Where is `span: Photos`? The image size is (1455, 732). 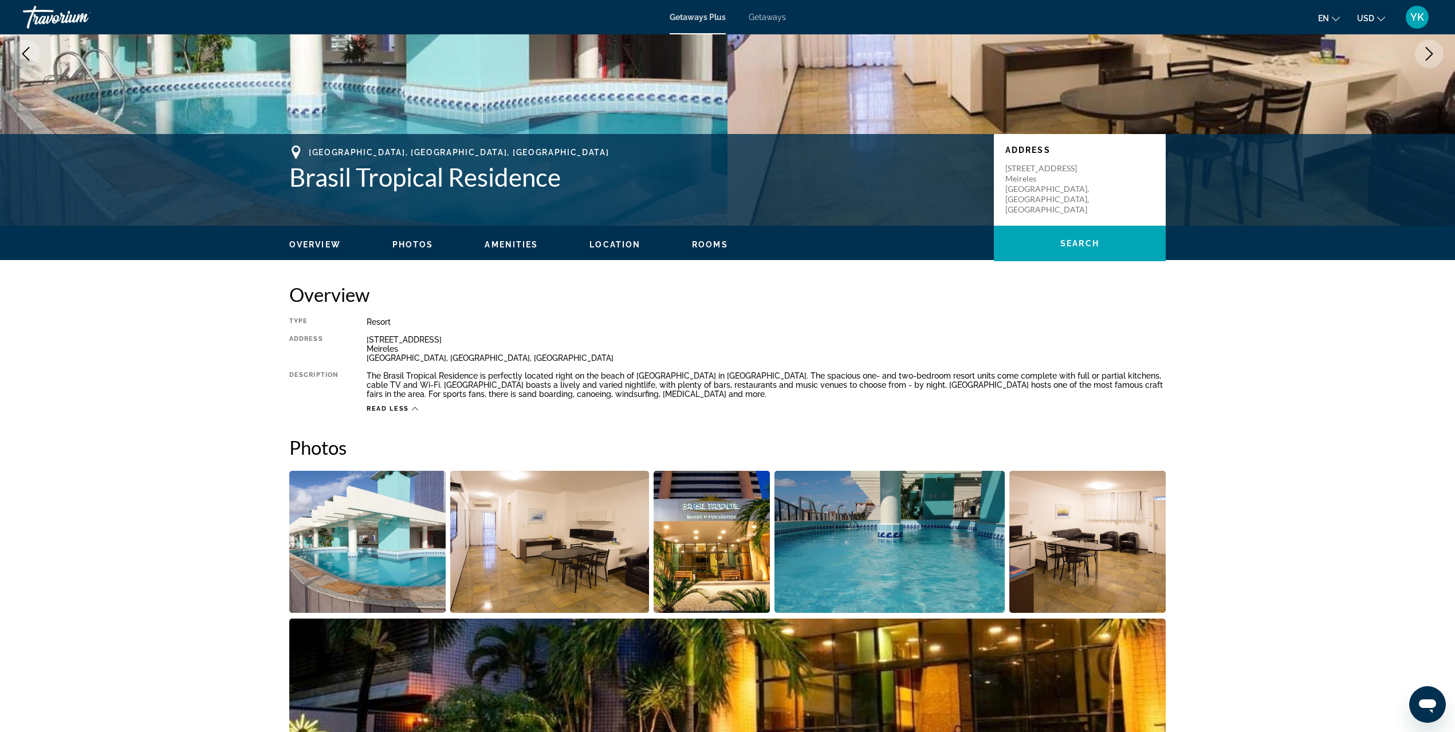
span: Photos is located at coordinates (413, 245).